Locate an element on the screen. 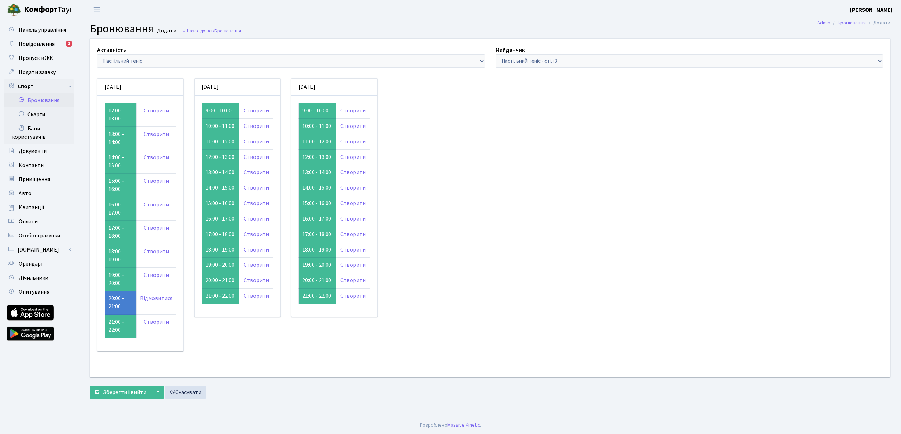  span: Приміщення is located at coordinates (34, 179).